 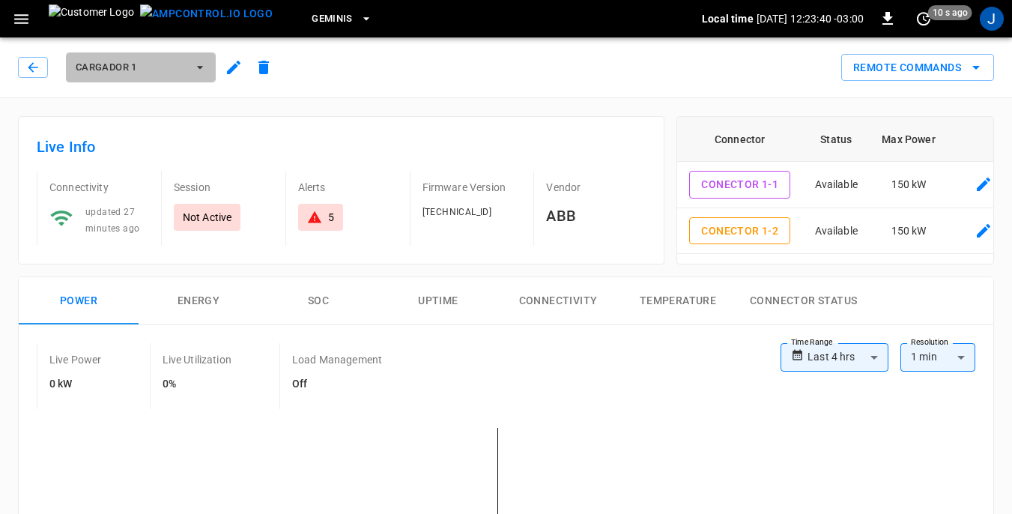 I want to click on button: Conector 1-2, so click(x=739, y=231).